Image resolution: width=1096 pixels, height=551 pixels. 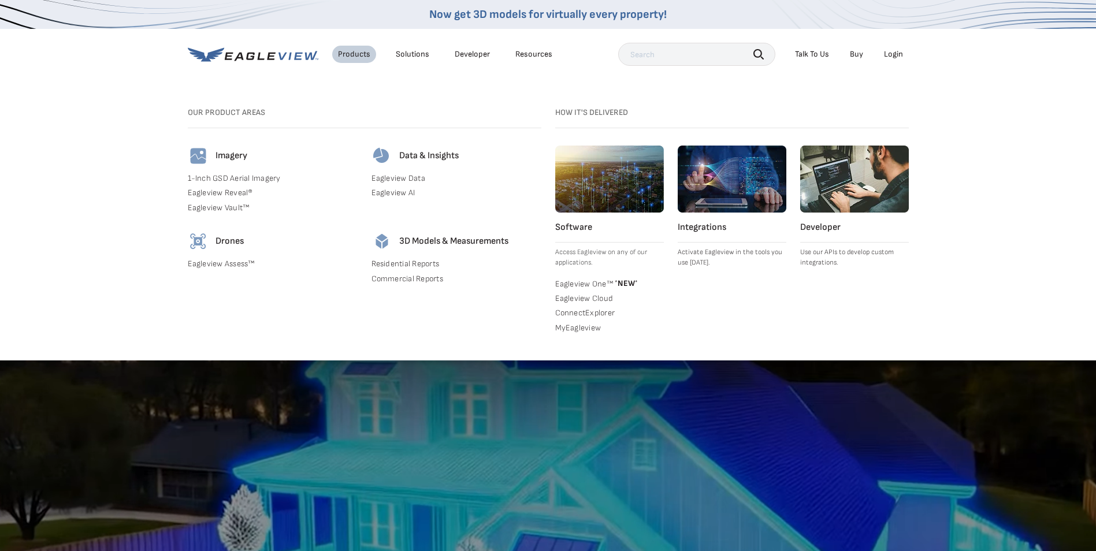 I want to click on input: Search, so click(x=697, y=54).